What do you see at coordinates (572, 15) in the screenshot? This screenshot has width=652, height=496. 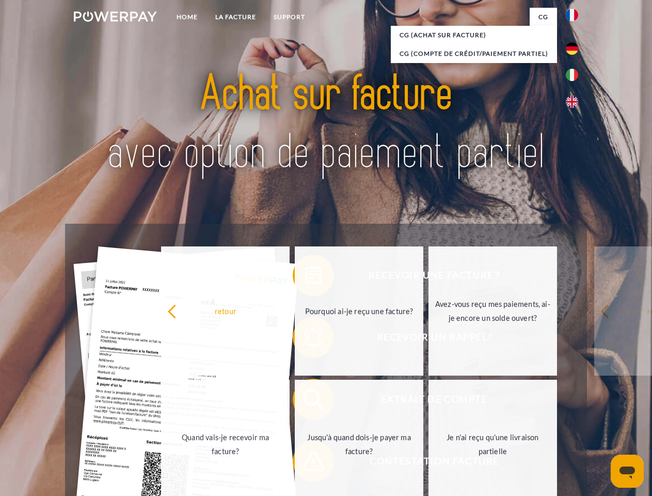 I see `img: fr` at bounding box center [572, 15].